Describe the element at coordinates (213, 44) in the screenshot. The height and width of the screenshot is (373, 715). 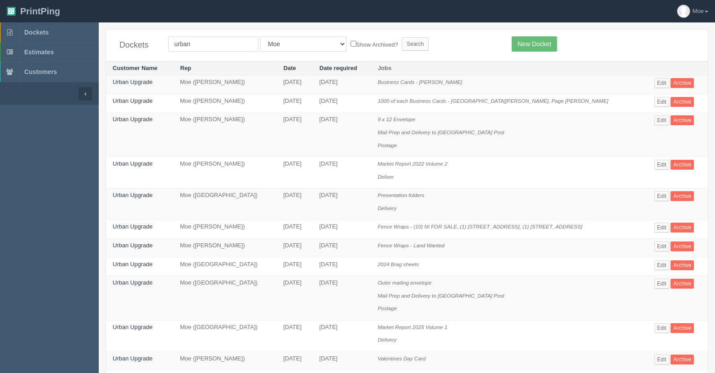
I see `input: Customer Name` at that location.